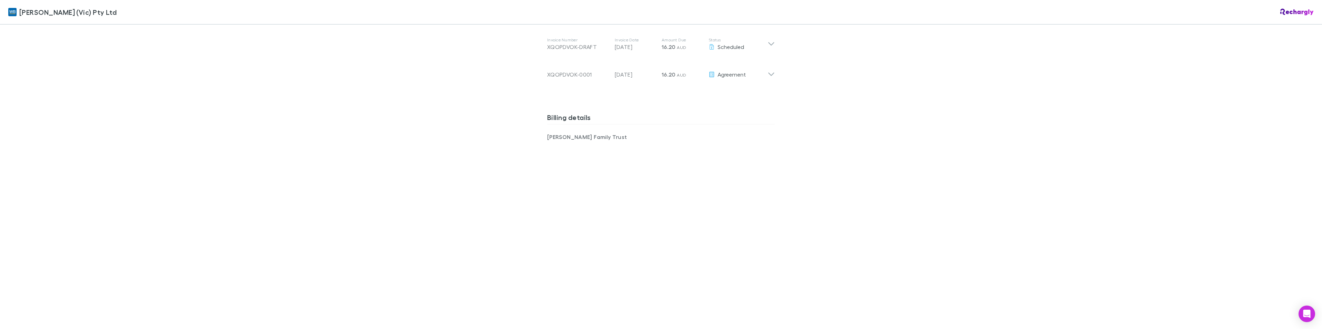 This screenshot has width=1322, height=329. Describe the element at coordinates (635, 40) in the screenshot. I see `p: Invoice Date` at that location.